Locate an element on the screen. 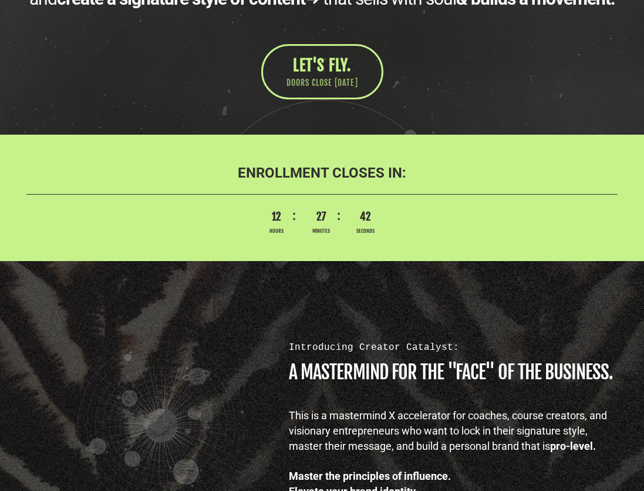  h1: A MASTERMIND FOR THE "FACE" OF THE BUSINESS. is located at coordinates (456, 372).